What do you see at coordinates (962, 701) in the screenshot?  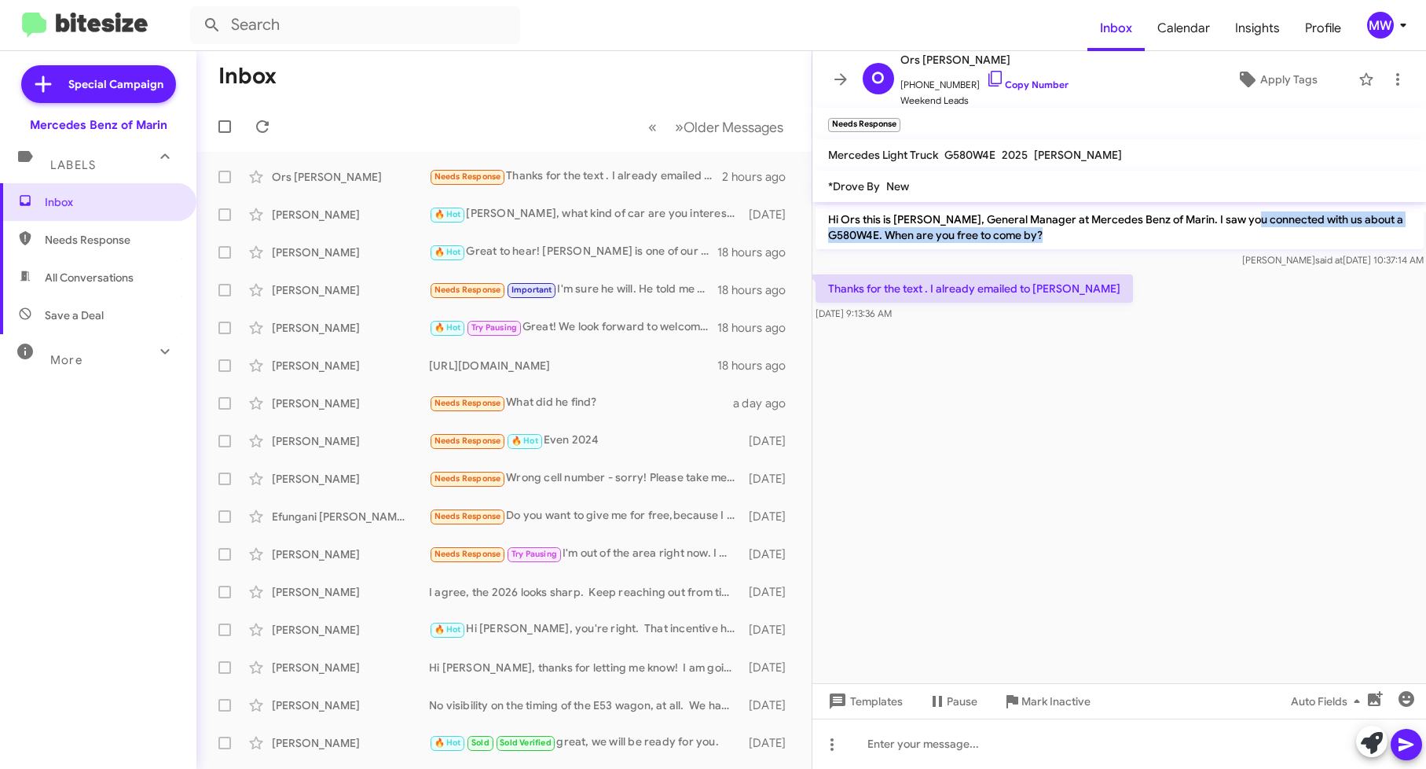 I see `span: Pause` at bounding box center [962, 701].